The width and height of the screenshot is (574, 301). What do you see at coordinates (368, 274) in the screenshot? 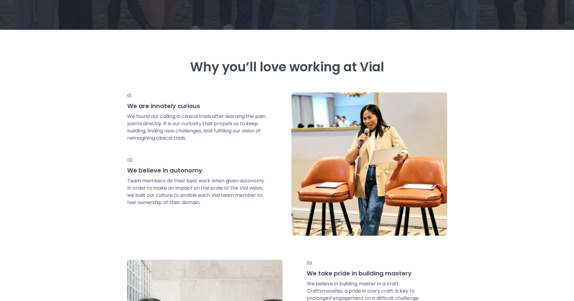
I see `h3: We take pride in building mastery` at bounding box center [368, 274].